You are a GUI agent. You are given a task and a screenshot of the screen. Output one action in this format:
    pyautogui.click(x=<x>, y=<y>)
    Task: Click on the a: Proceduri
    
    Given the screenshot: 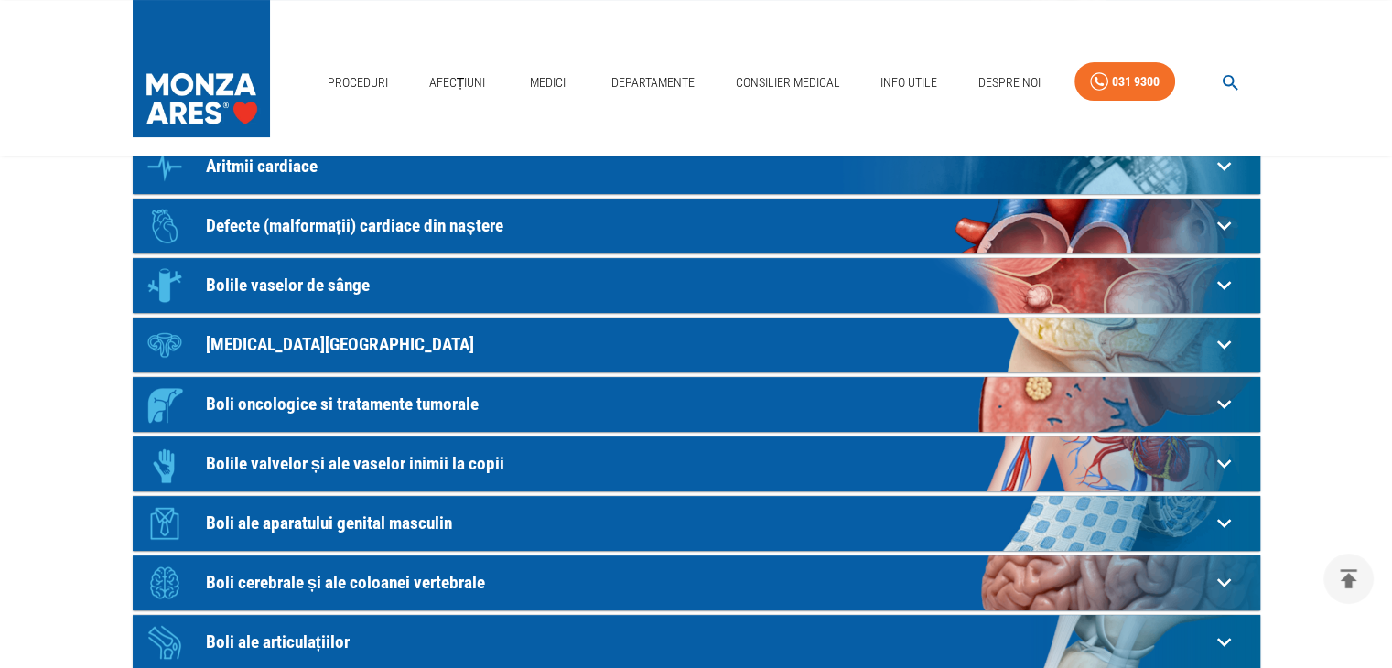 What is the action you would take?
    pyautogui.click(x=358, y=82)
    